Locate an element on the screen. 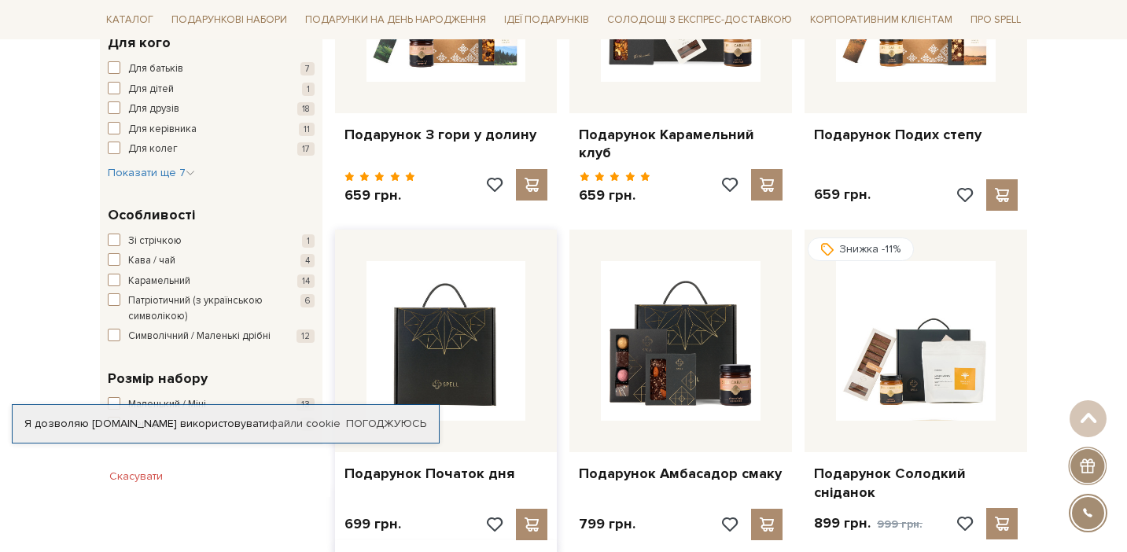 This screenshot has width=1127, height=552. span: 999 грн. is located at coordinates (900, 524).